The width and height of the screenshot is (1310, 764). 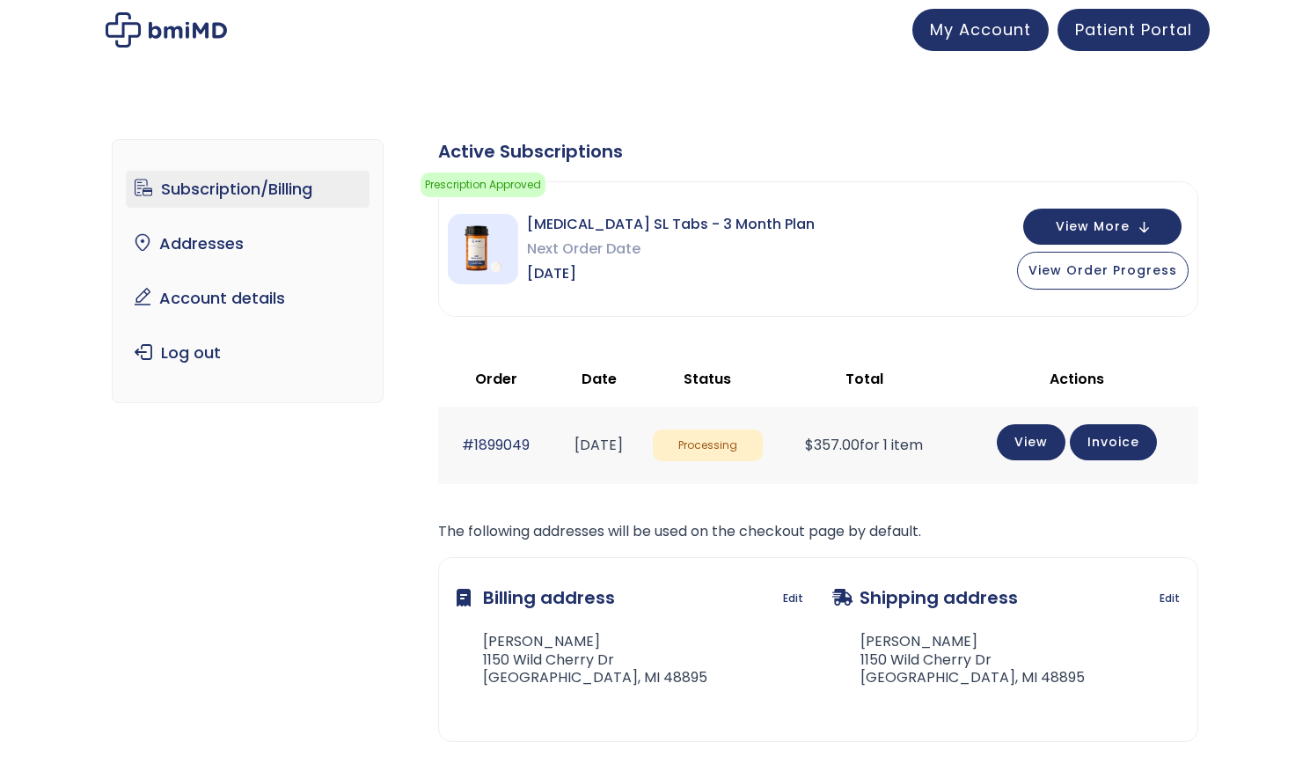 I want to click on a: Invoice, so click(x=1113, y=442).